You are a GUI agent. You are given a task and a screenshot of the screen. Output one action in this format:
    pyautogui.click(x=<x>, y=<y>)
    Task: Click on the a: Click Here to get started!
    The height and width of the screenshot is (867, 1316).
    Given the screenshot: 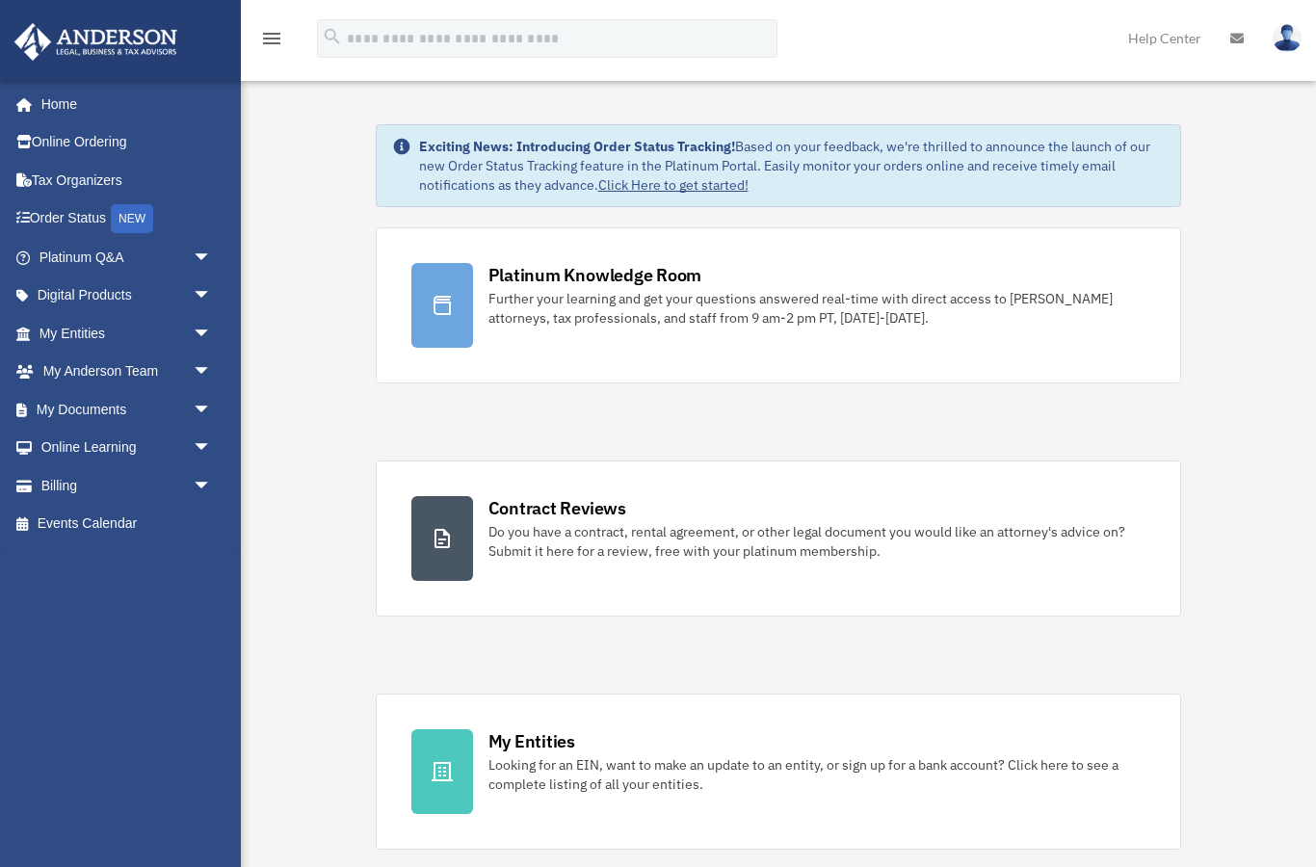 What is the action you would take?
    pyautogui.click(x=674, y=185)
    